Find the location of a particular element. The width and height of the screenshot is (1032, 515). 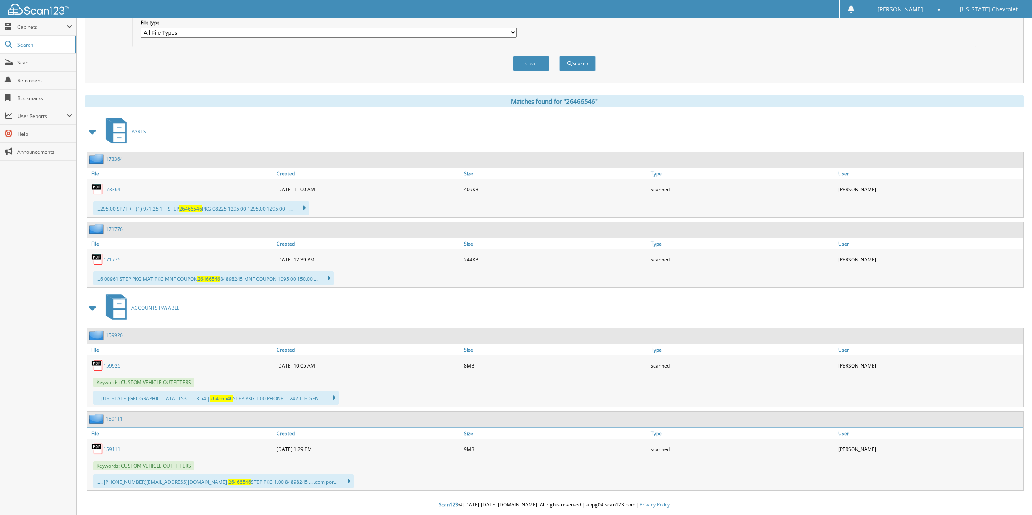

button: Clear is located at coordinates (531, 63).